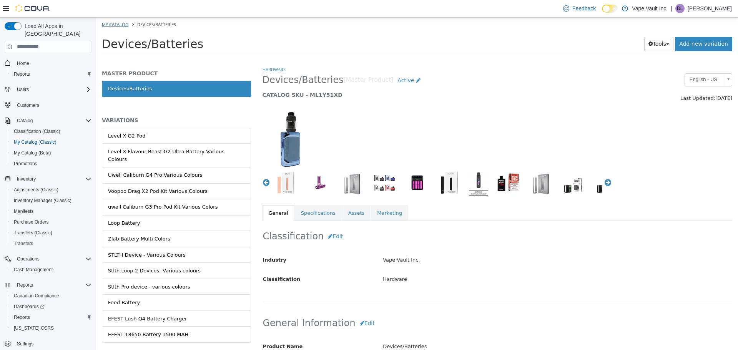 Image resolution: width=738 pixels, height=350 pixels. I want to click on span: Adjustments (Classic), so click(51, 190).